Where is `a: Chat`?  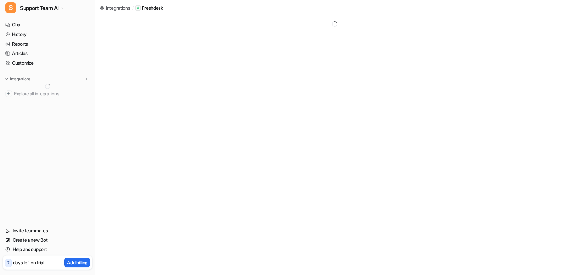
a: Chat is located at coordinates (47, 25).